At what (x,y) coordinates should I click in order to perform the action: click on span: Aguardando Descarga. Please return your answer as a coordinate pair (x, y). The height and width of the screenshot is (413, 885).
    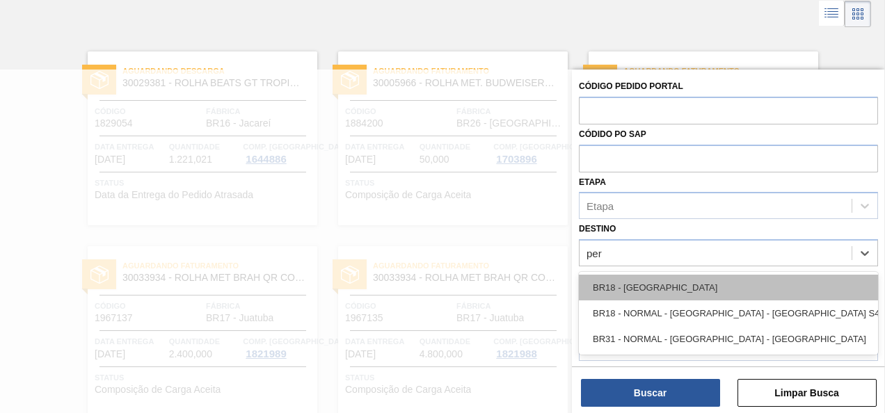
    Looking at the image, I should click on (220, 71).